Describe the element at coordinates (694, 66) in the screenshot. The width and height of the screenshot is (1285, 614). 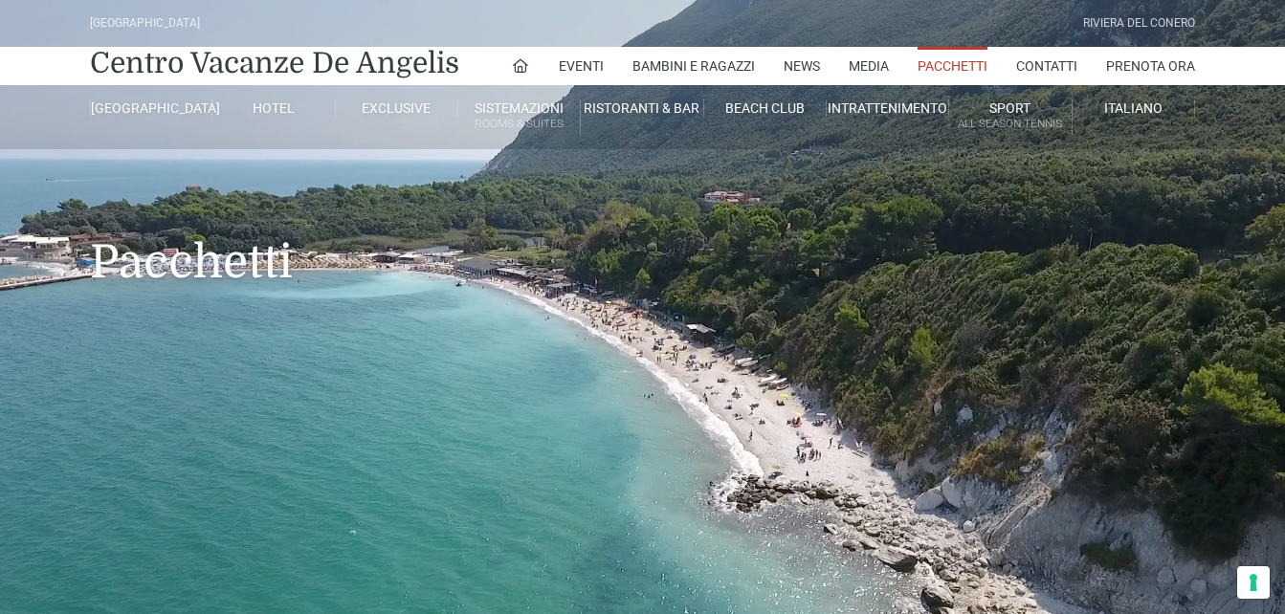
I see `a: Bambini e Ragazzi` at that location.